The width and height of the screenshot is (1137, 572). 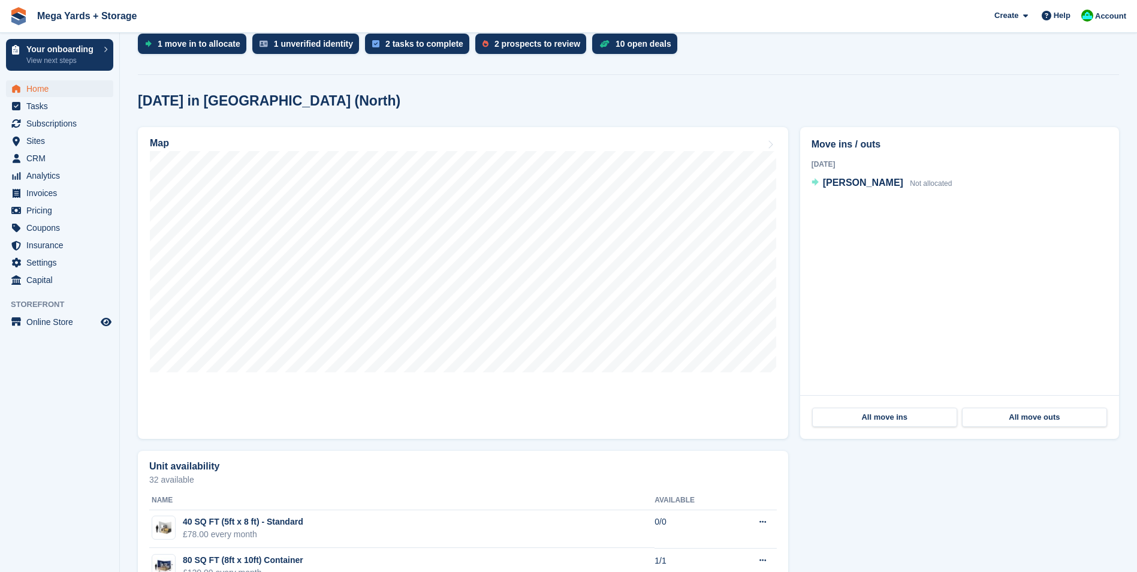 What do you see at coordinates (309, 47) in the screenshot?
I see `a: 1 unverified identity` at bounding box center [309, 47].